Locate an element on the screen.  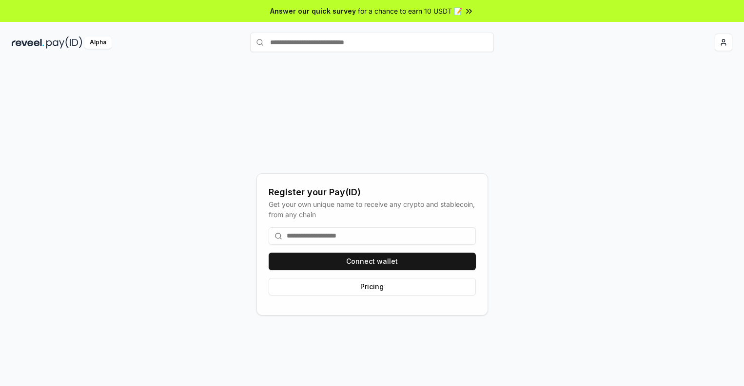
img: pay_id is located at coordinates (64, 42).